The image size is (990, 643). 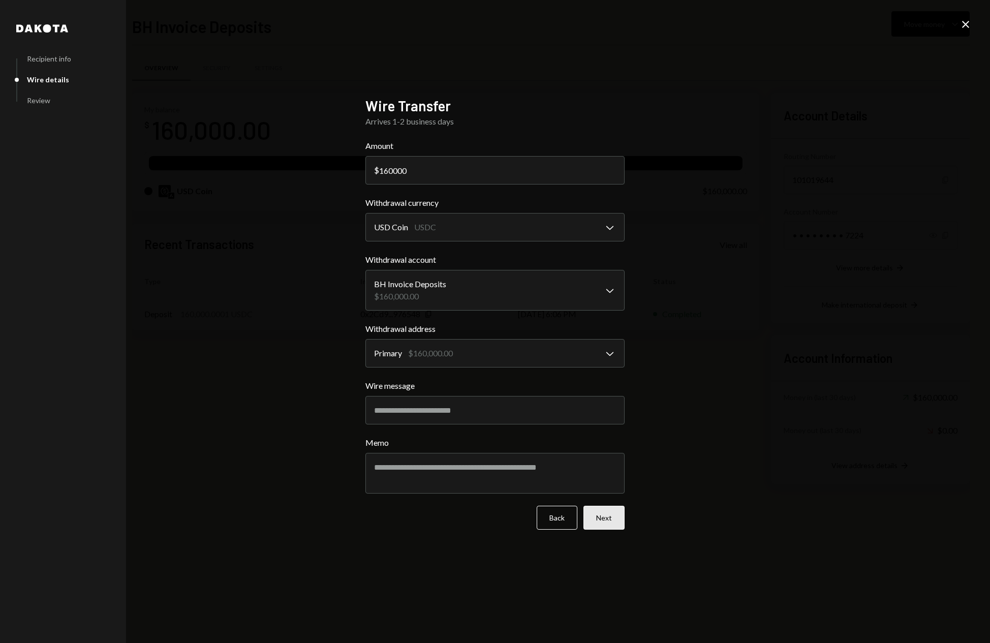 What do you see at coordinates (495, 386) in the screenshot?
I see `label: Wire message` at bounding box center [495, 386].